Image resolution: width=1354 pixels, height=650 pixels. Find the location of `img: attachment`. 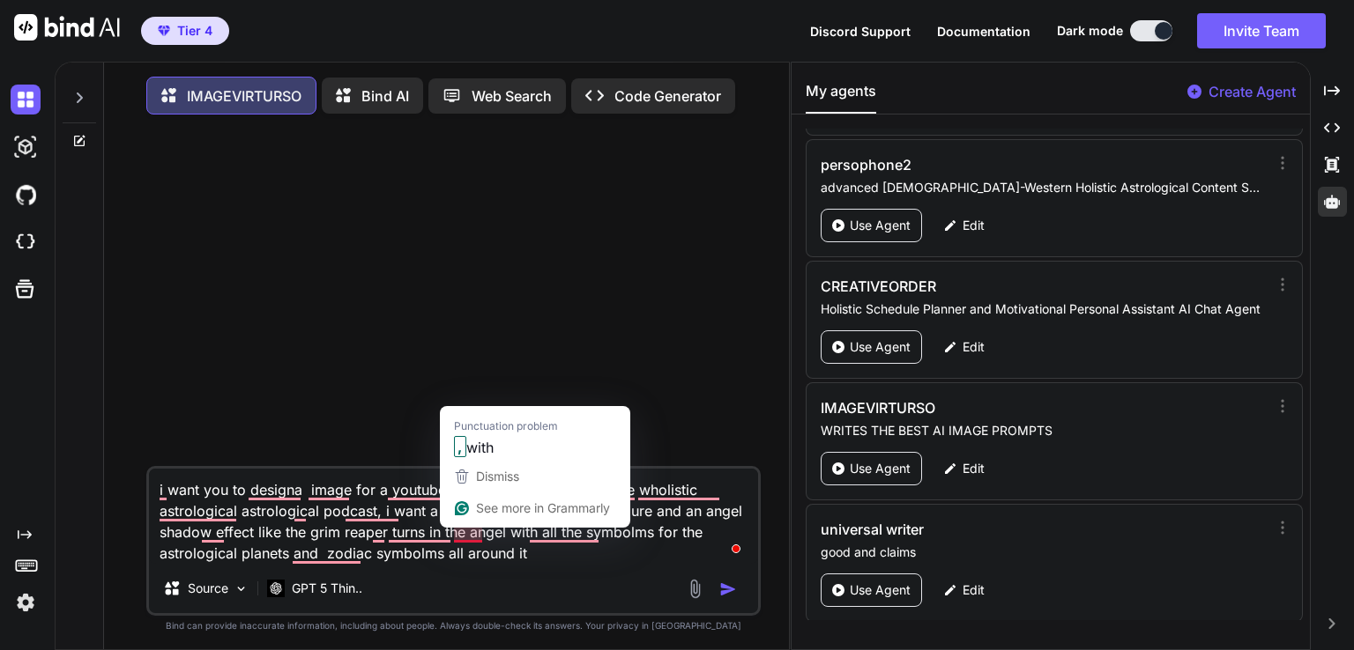

img: attachment is located at coordinates (694, 589).